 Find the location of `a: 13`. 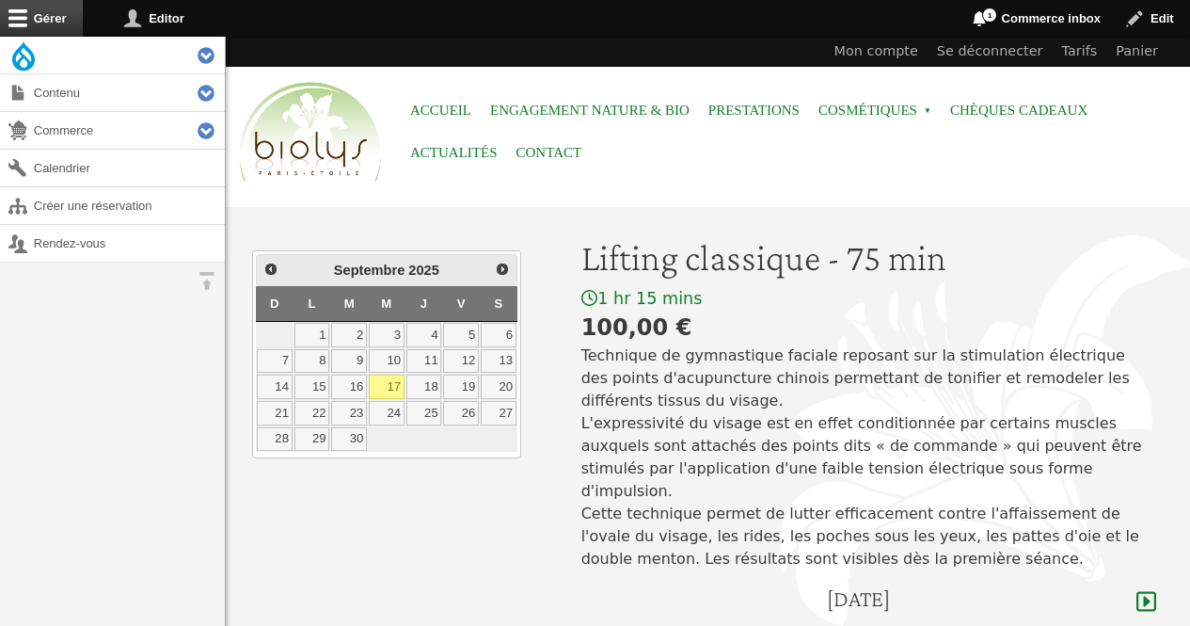

a: 13 is located at coordinates (499, 361).